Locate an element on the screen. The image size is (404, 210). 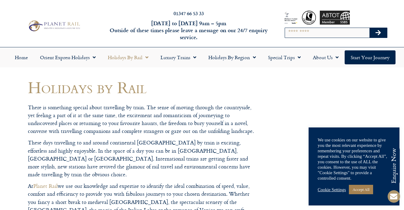
a: Home is located at coordinates (21, 57).